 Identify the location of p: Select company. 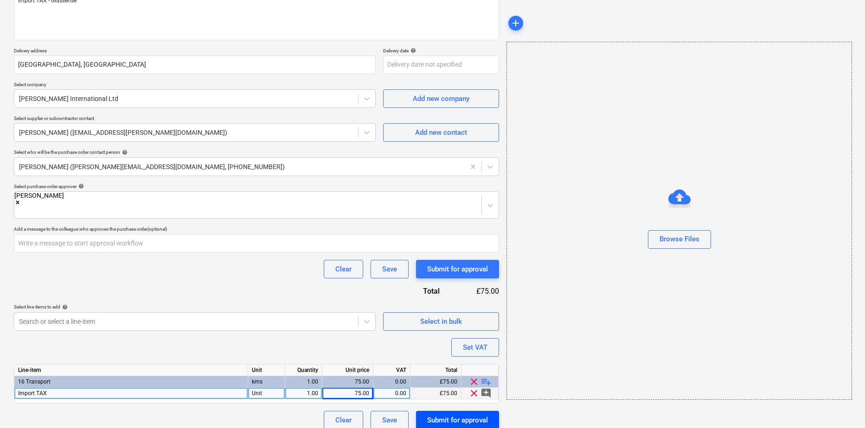
(195, 85).